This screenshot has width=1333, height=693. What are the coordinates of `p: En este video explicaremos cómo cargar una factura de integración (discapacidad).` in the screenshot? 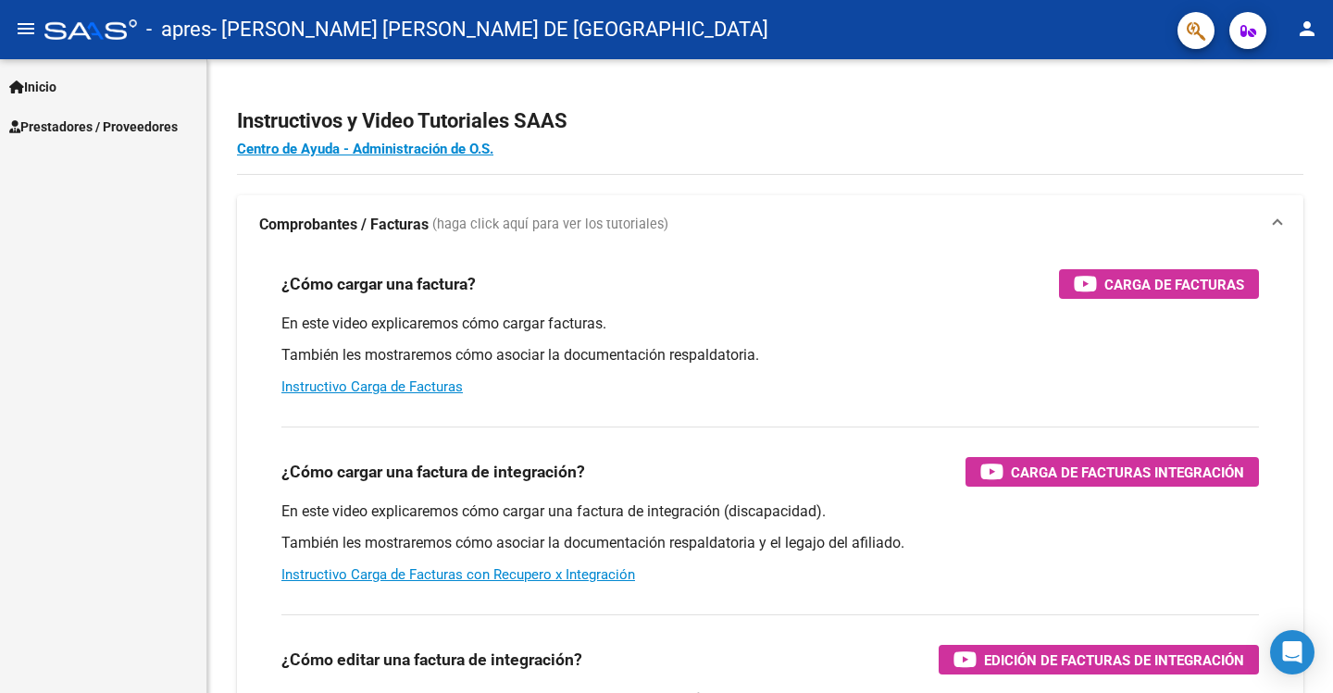 It's located at (770, 512).